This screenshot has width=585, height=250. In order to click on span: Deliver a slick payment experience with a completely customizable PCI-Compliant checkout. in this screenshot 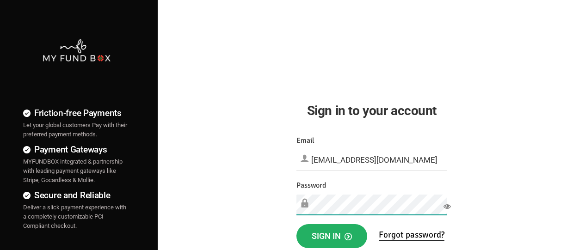, I will do `click(75, 217)`.